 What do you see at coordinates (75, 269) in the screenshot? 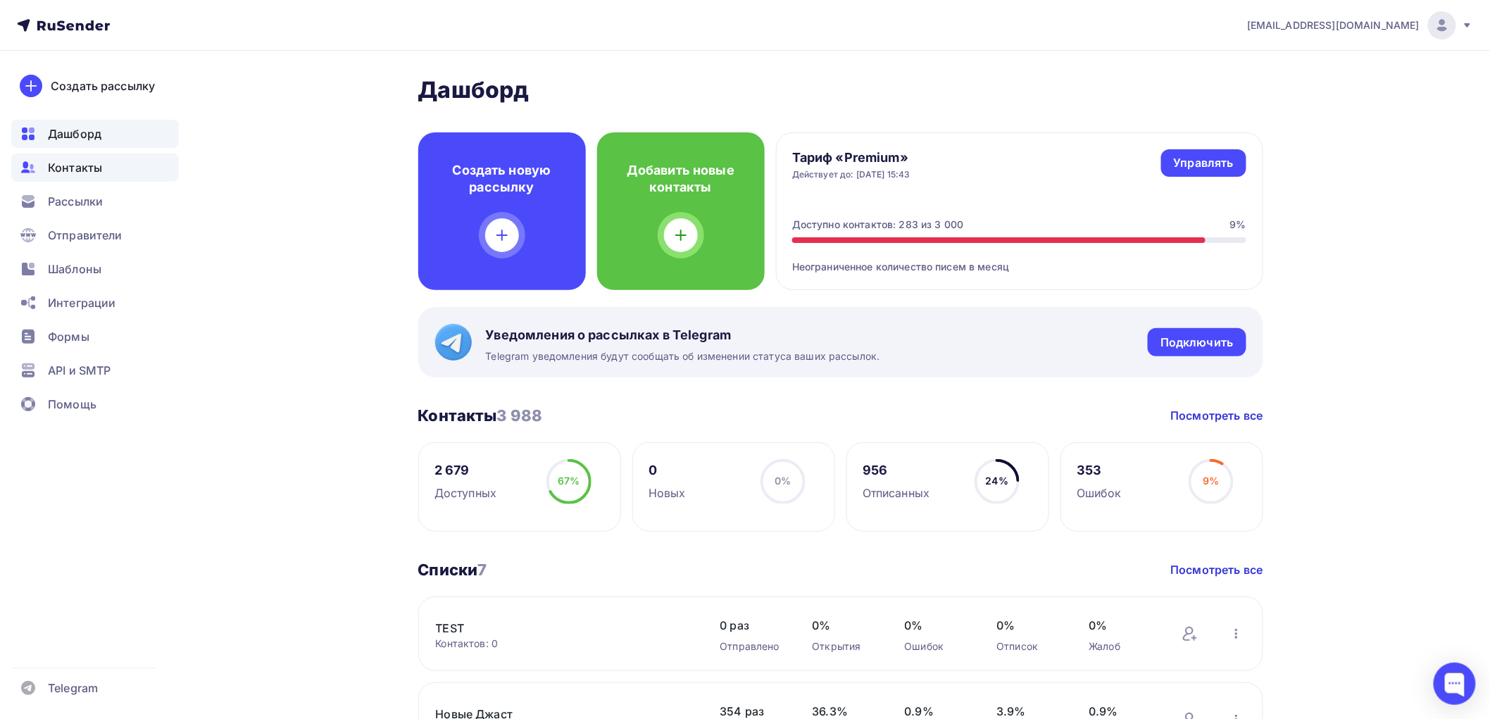
I see `span: Шаблоны` at bounding box center [75, 269].